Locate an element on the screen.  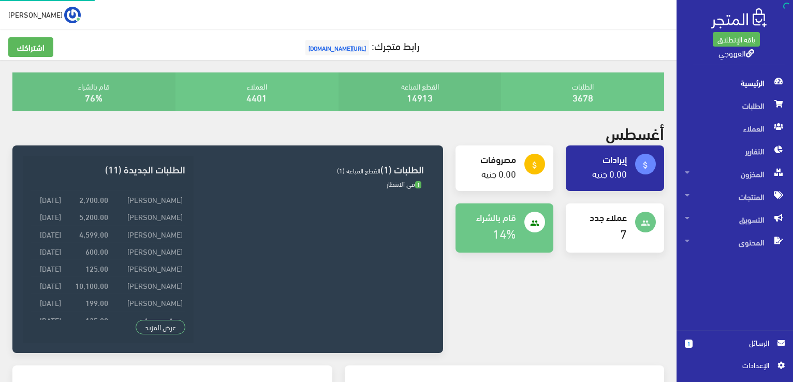
h3: الطلبات (1) is located at coordinates (313, 169).